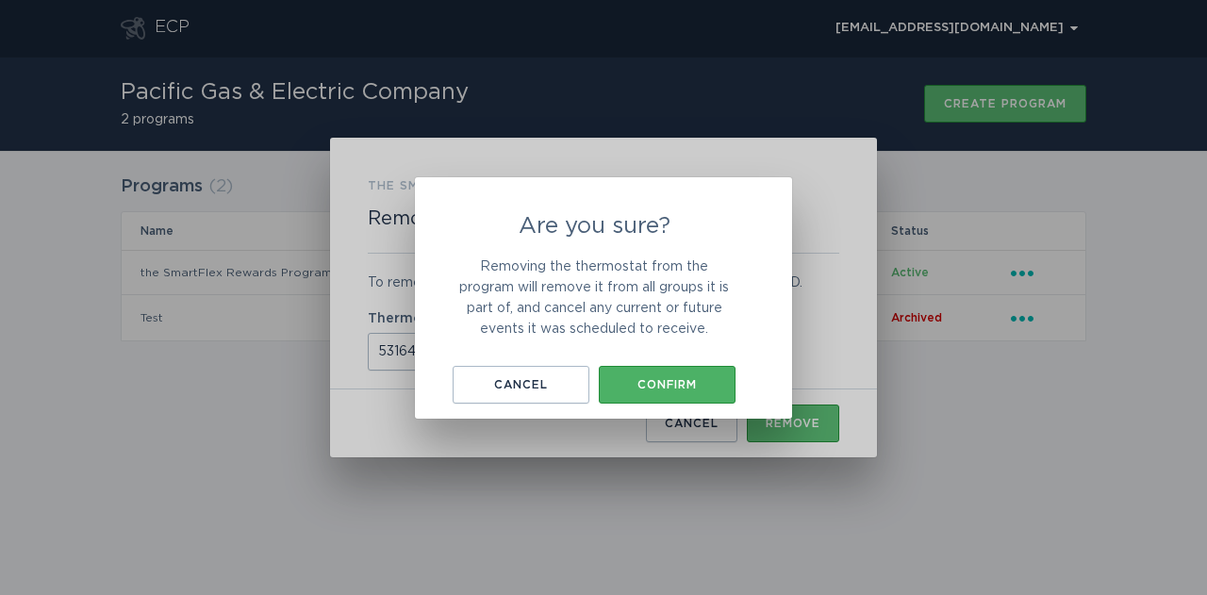  I want to click on div: Confirm, so click(667, 385).